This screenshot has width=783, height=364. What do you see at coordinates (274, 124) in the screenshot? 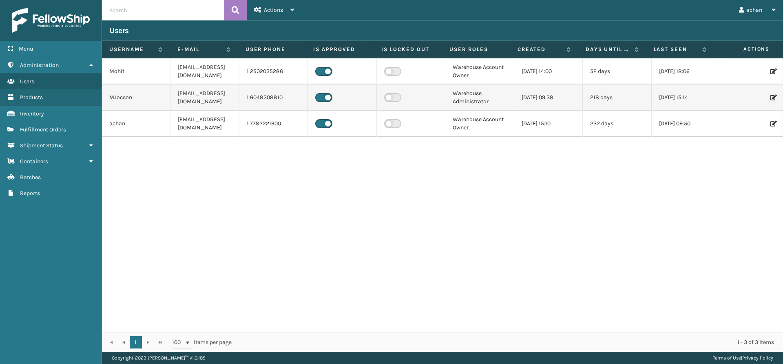
I see `td: 1 7782221900` at bounding box center [274, 124].